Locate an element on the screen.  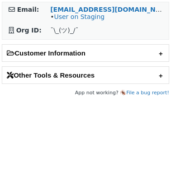
h2: Customer Information is located at coordinates (85, 53).